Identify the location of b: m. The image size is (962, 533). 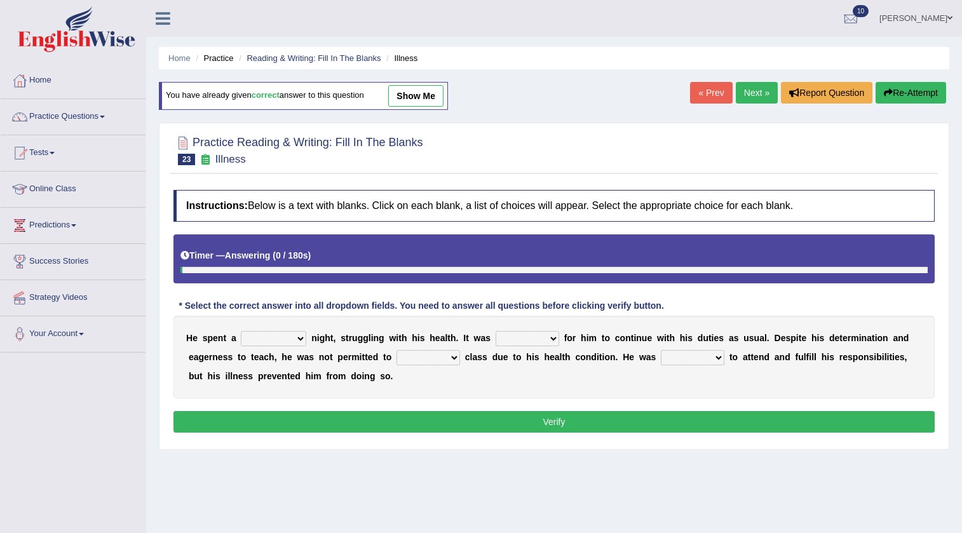
(342, 376).